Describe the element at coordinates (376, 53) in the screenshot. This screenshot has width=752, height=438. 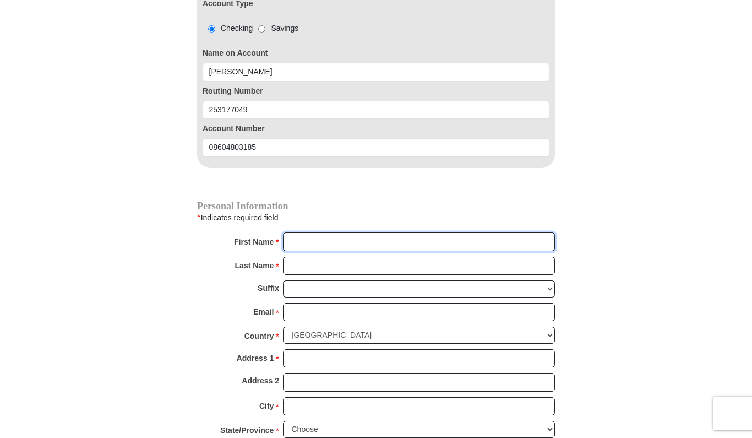
I see `label: Name on Account` at that location.